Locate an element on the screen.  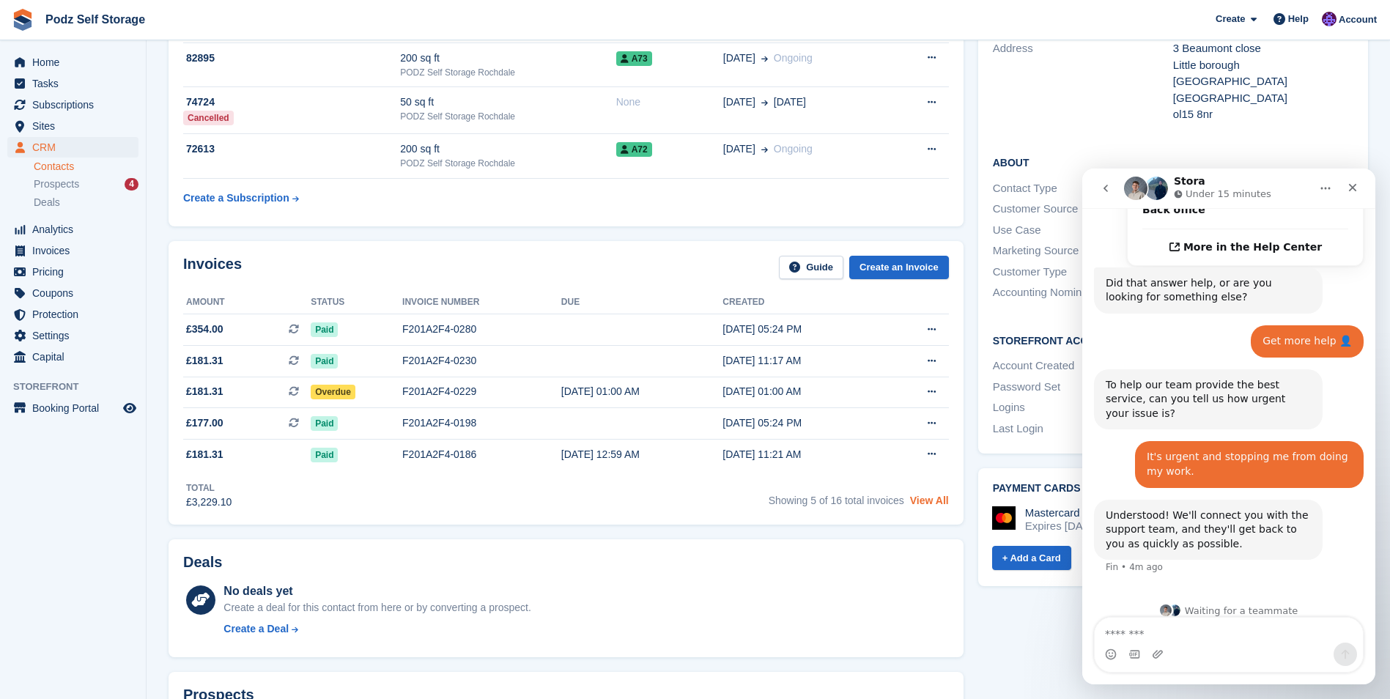
span: £354.00 is located at coordinates (204, 329).